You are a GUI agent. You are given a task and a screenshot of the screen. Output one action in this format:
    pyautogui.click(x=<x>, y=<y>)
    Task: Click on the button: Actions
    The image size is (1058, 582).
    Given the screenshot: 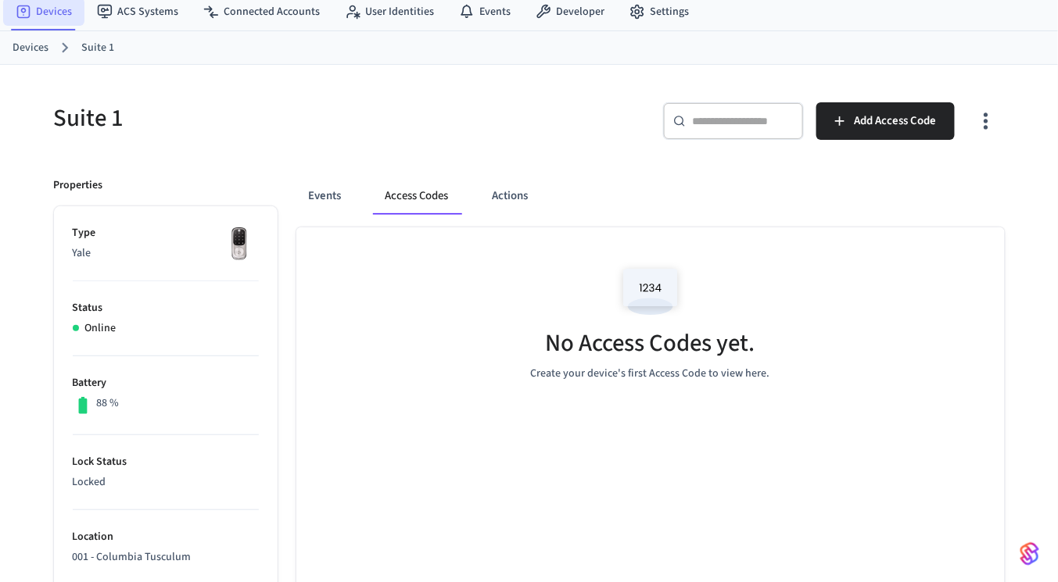 What is the action you would take?
    pyautogui.click(x=510, y=196)
    